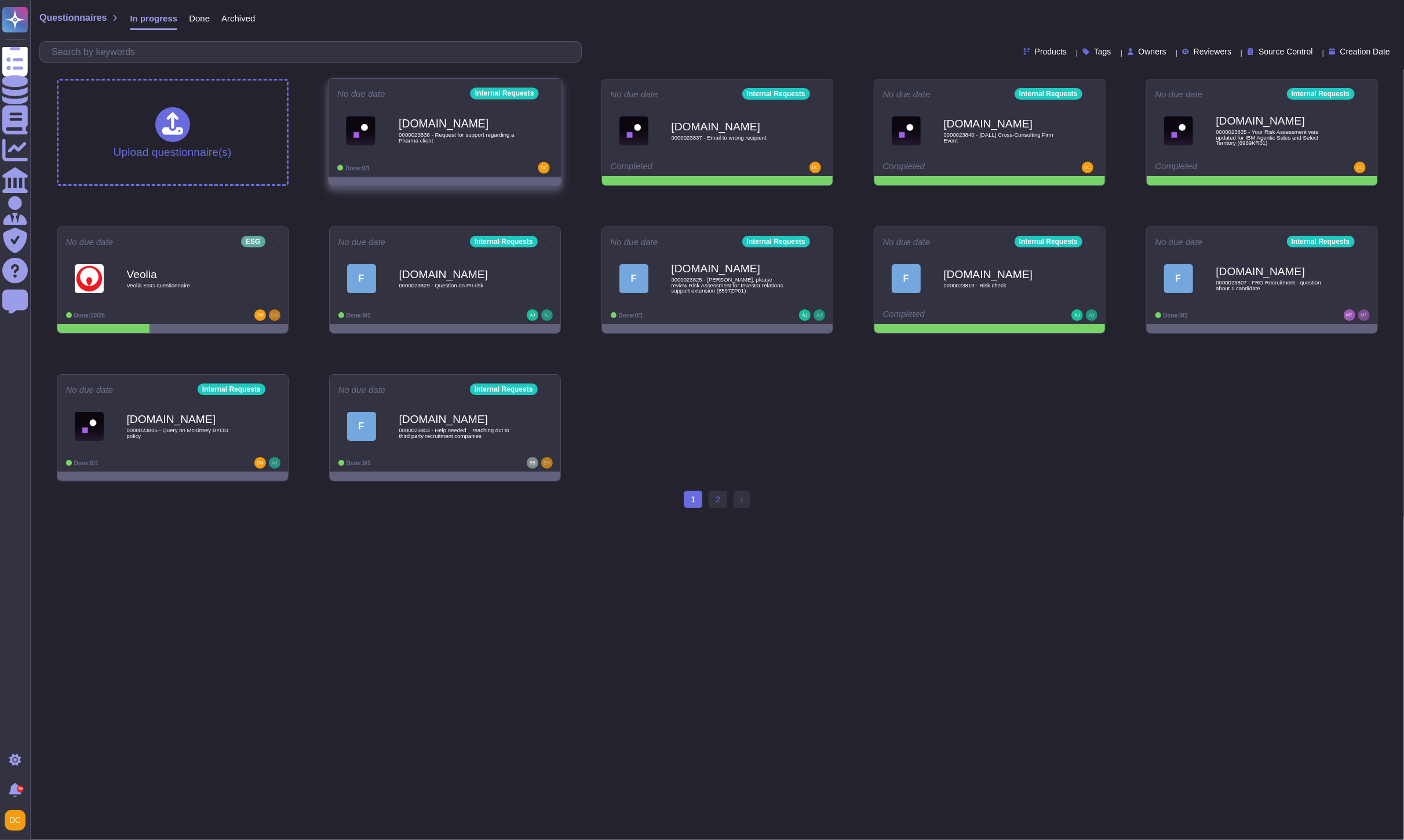 The height and width of the screenshot is (840, 1404). Describe the element at coordinates (185, 433) in the screenshot. I see `span: 0000023805 - Query on McKinsey BYOD policy` at that location.